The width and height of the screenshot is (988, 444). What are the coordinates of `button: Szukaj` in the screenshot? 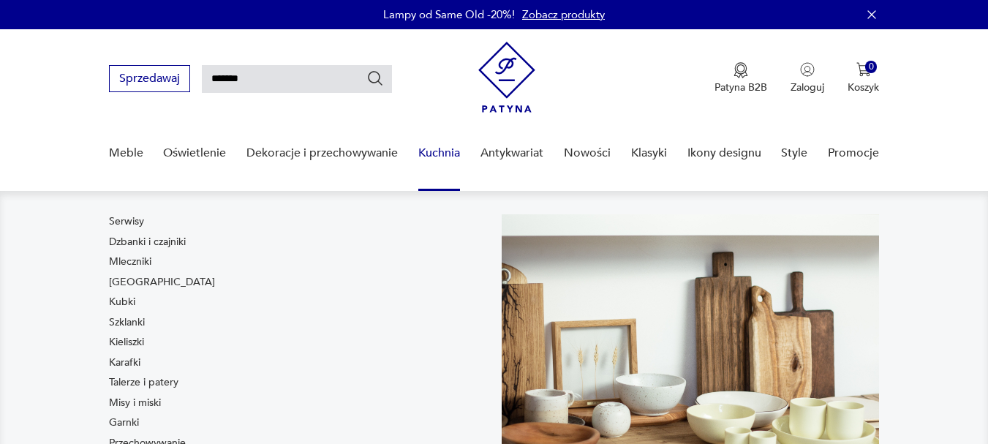 It's located at (375, 78).